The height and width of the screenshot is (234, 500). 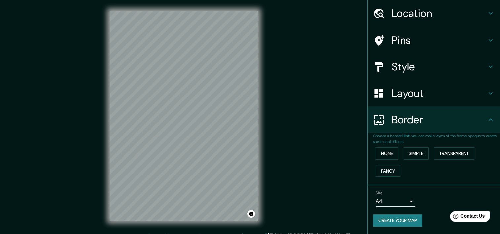 What do you see at coordinates (434, 40) in the screenshot?
I see `div: Pins` at bounding box center [434, 40].